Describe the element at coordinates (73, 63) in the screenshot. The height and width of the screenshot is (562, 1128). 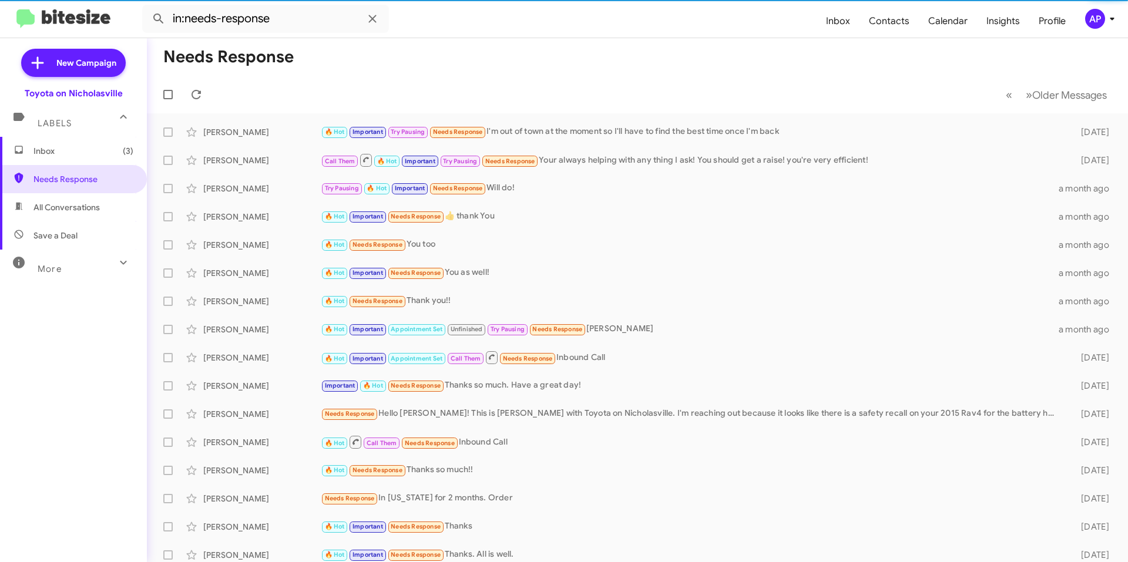
I see `a: New Campaign` at that location.